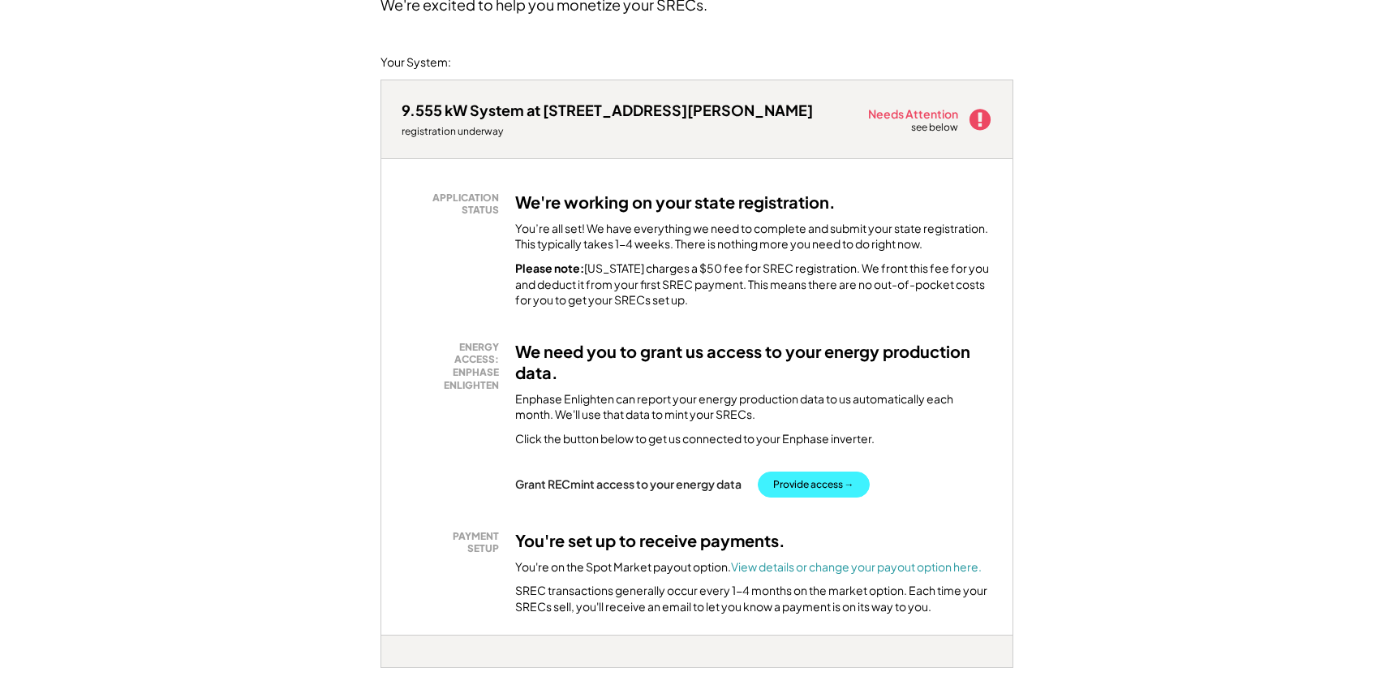  Describe the element at coordinates (454, 204) in the screenshot. I see `div: APPLICATION STATUS` at that location.